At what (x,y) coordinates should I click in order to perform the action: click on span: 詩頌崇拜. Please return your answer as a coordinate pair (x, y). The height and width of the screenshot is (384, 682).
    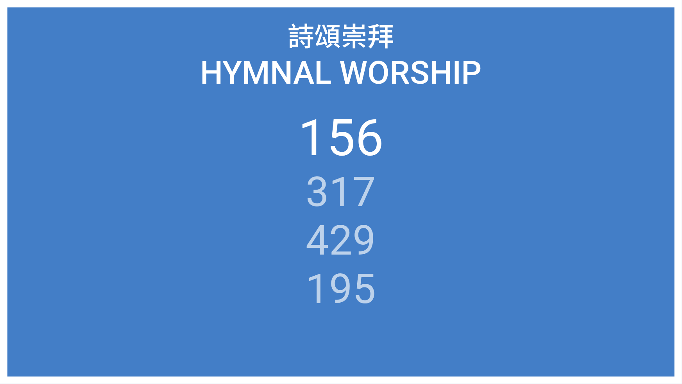
    Looking at the image, I should click on (341, 34).